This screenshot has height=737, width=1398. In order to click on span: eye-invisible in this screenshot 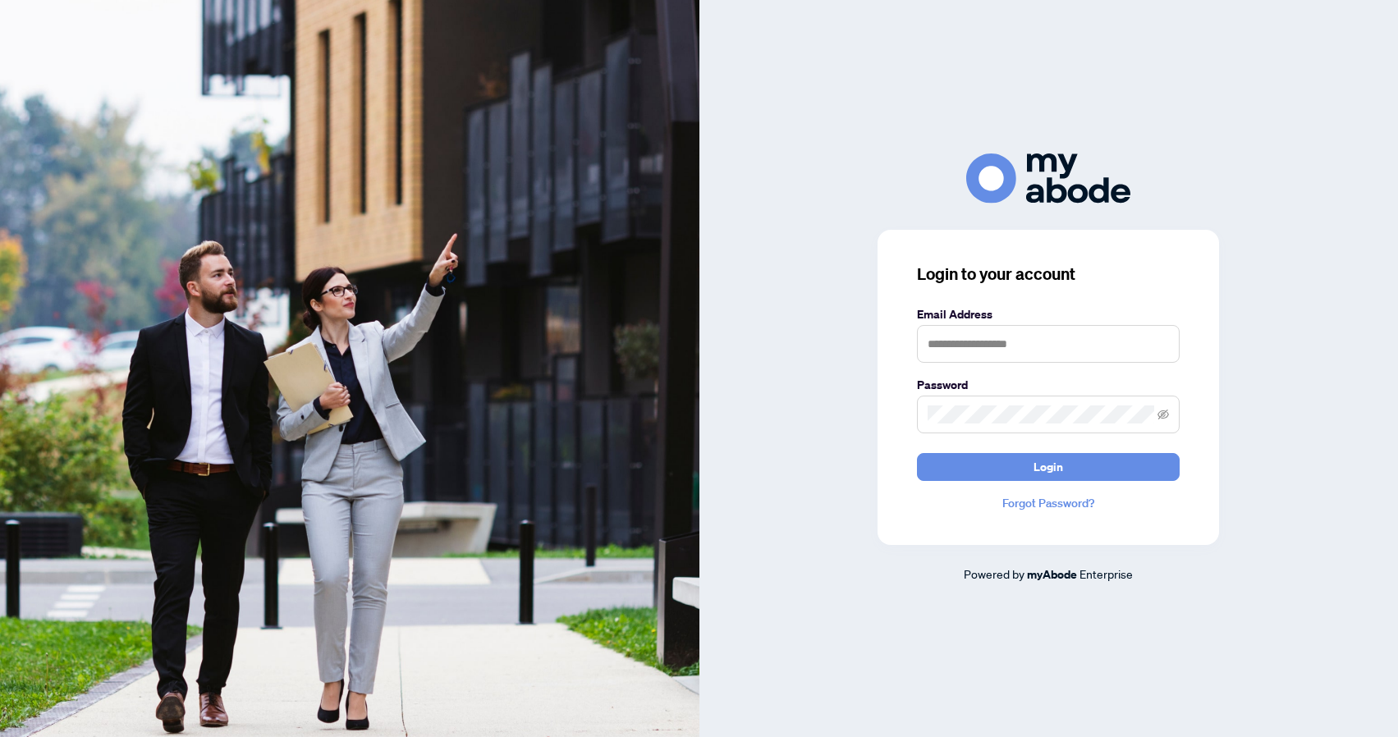, I will do `click(1163, 415)`.